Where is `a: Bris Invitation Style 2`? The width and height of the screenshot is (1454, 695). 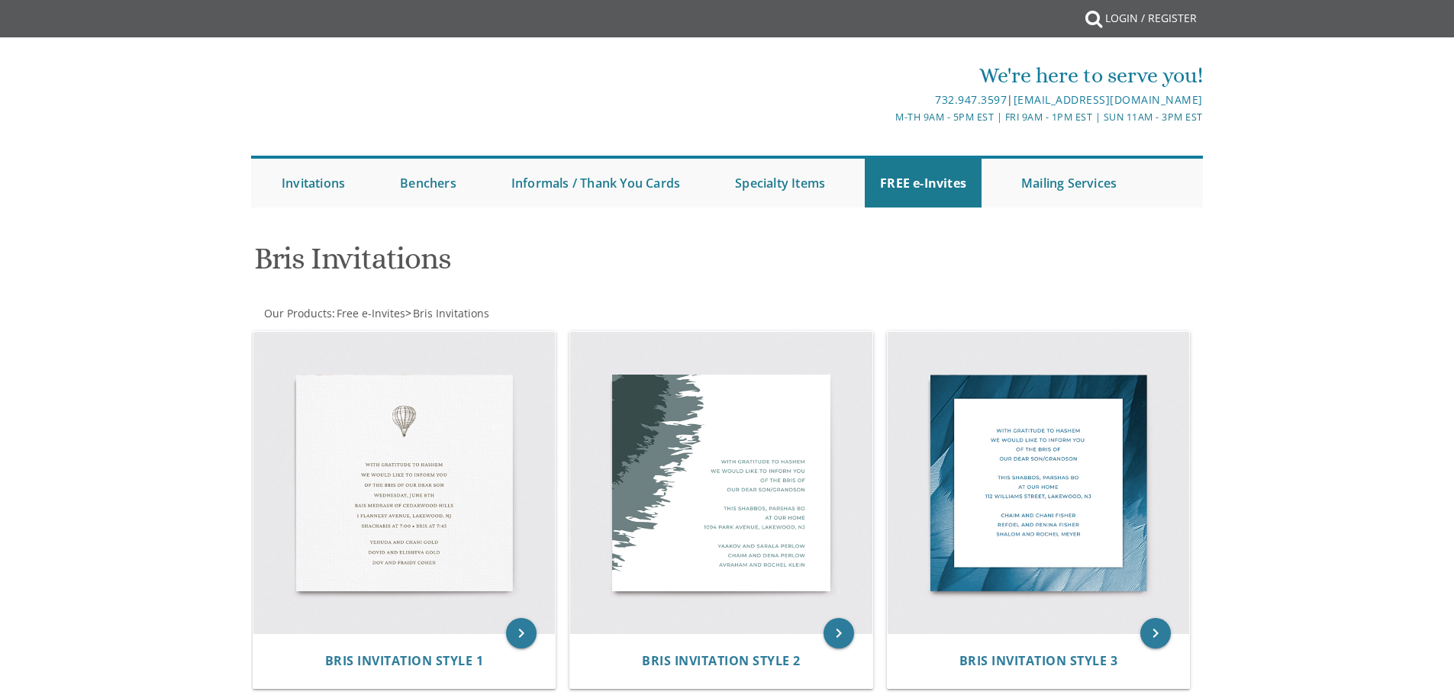
a: Bris Invitation Style 2 is located at coordinates (721, 661).